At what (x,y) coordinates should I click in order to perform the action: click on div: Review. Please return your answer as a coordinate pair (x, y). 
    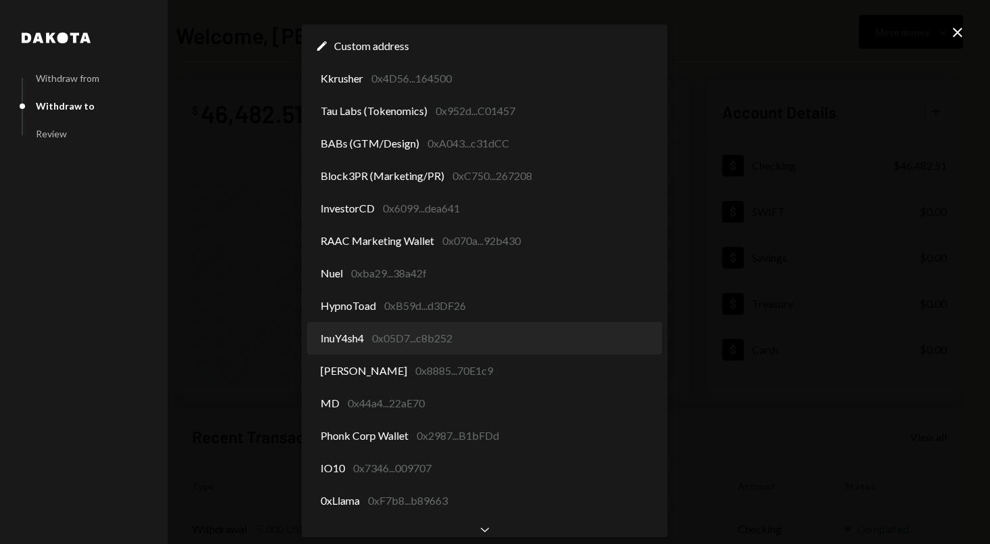
    Looking at the image, I should click on (51, 133).